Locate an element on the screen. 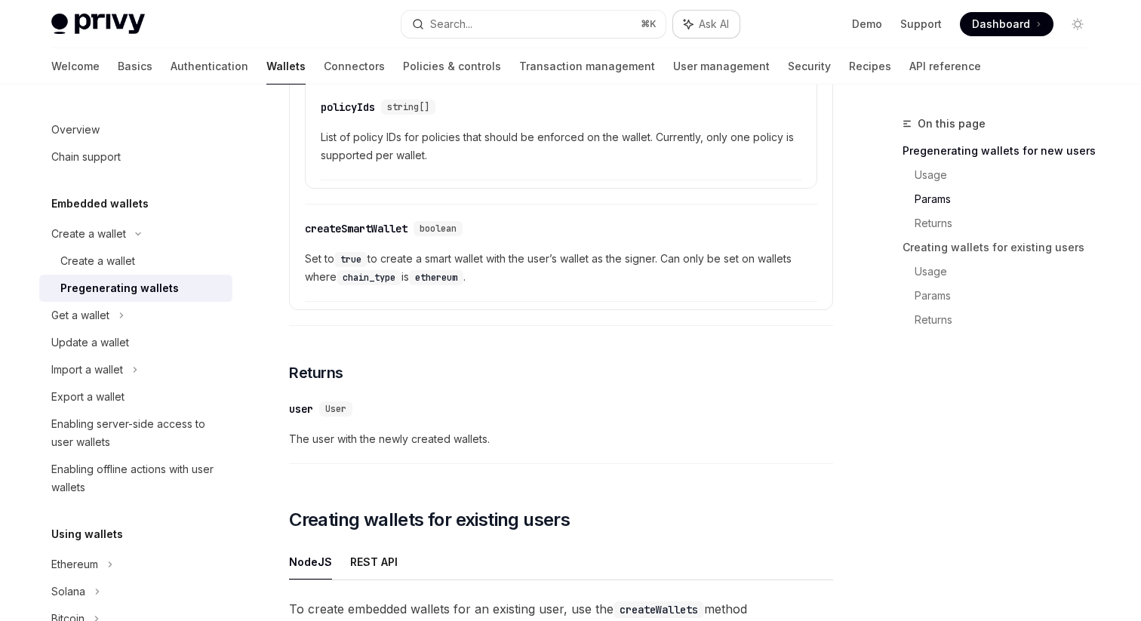  span: List of policy IDs for policies that should be enforced on the wallet. Currently, only one policy... is located at coordinates (561, 146).